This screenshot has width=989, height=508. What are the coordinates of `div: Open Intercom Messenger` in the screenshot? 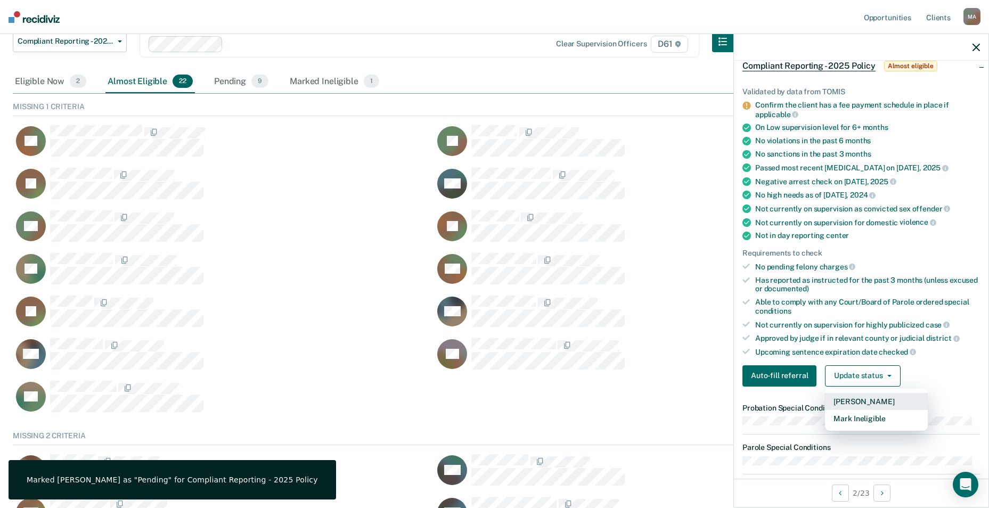 It's located at (966, 485).